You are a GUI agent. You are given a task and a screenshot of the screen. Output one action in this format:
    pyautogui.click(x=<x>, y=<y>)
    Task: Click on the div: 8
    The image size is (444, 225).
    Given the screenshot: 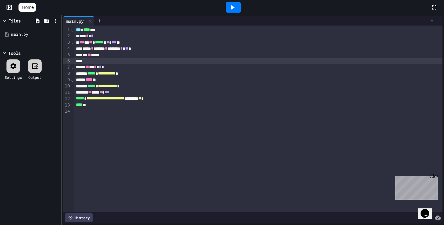 What is the action you would take?
    pyautogui.click(x=67, y=74)
    